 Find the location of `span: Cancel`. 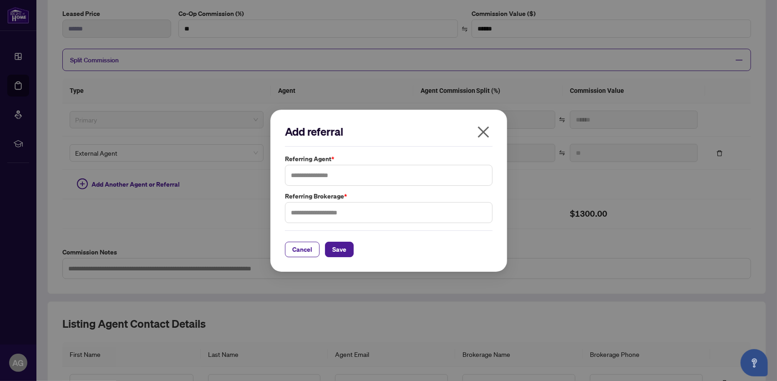

span: Cancel is located at coordinates (302, 249).